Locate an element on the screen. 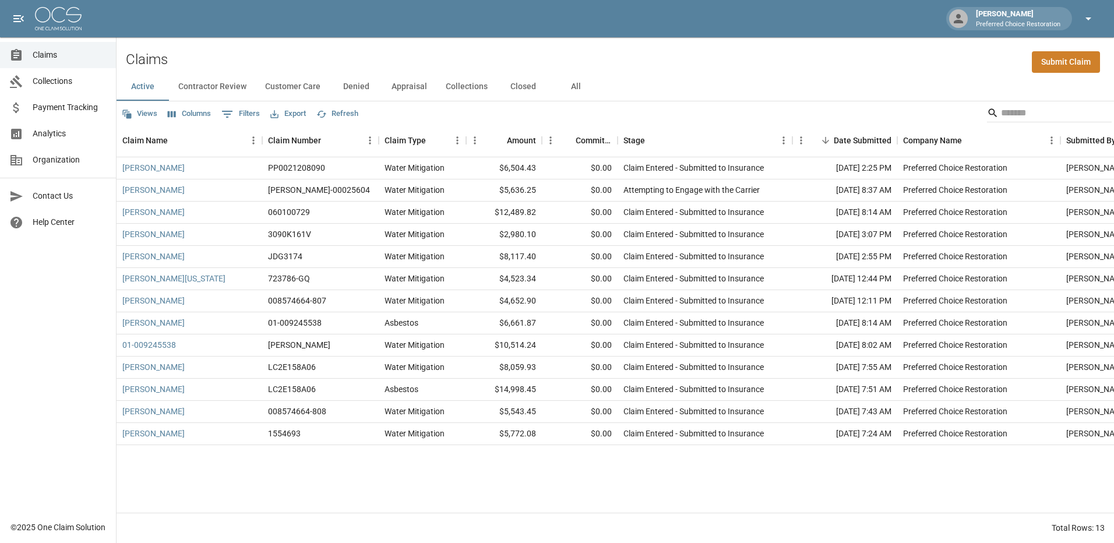 Image resolution: width=1114 pixels, height=543 pixels. h2: Claims is located at coordinates (147, 59).